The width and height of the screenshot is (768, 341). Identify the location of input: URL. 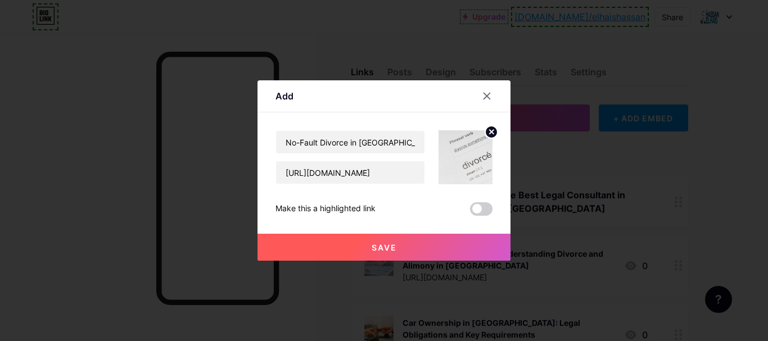
(350, 173).